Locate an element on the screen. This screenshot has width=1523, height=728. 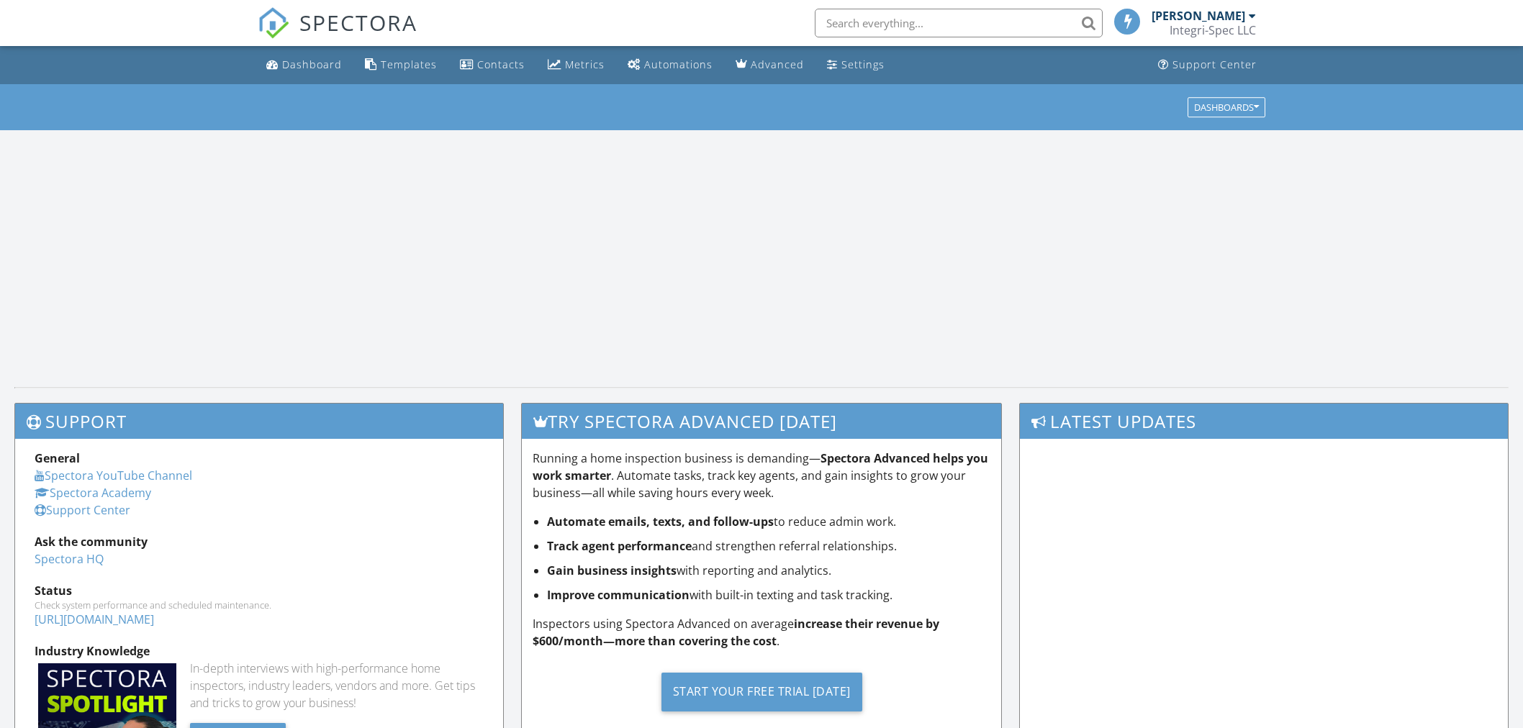
strong: Automate emails, texts, and follow-ups is located at coordinates (660, 522).